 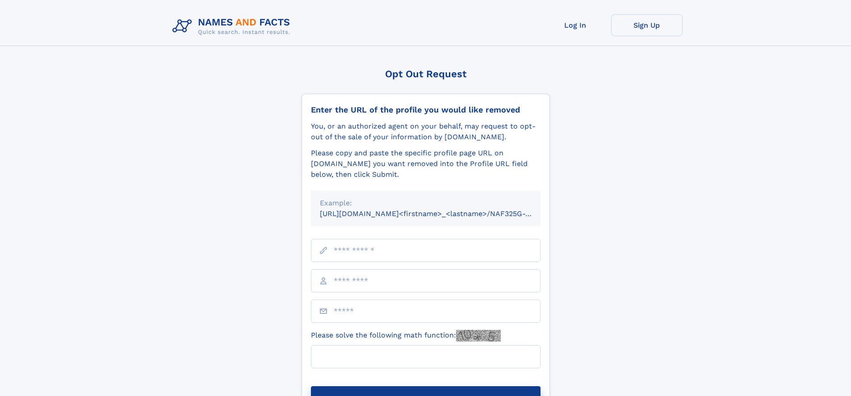 What do you see at coordinates (426, 203) in the screenshot?
I see `div: Example:` at bounding box center [426, 203].